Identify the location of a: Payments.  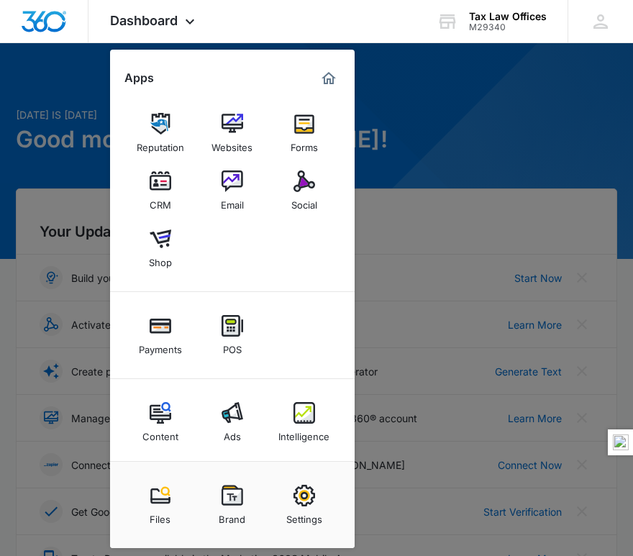
(160, 335).